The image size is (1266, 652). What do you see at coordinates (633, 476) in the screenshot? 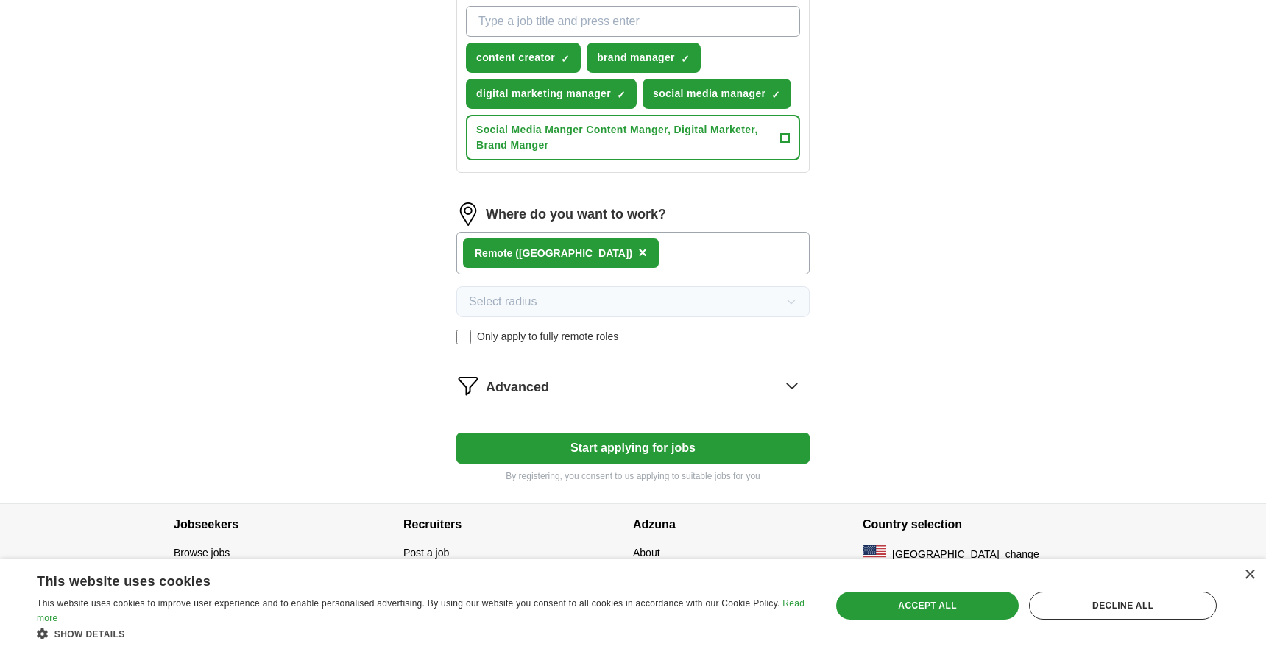
I see `p: By registering, you consent to us applying to suitable jobs for you` at bounding box center [633, 476].